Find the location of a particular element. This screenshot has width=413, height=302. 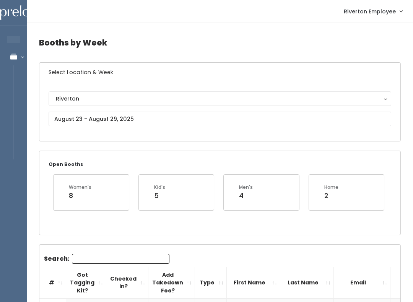

small: Open Booths is located at coordinates (66, 164).